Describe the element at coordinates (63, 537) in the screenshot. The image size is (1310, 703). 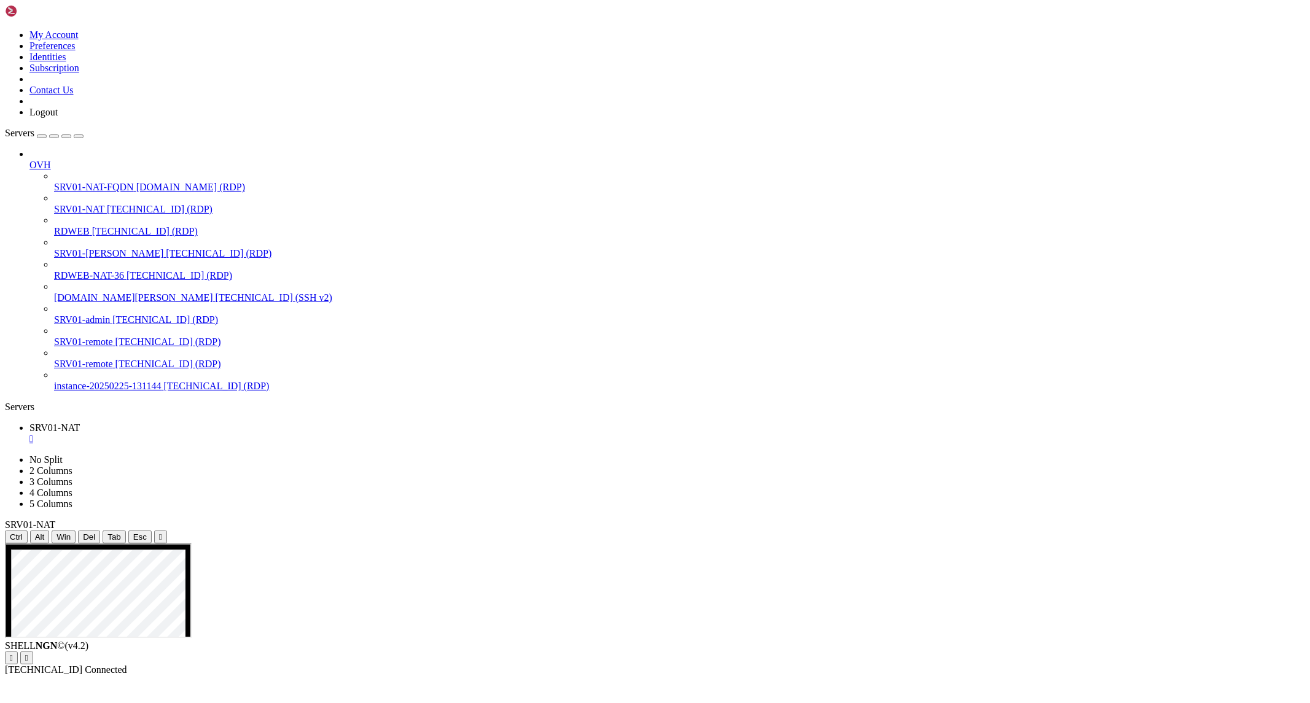
I see `button: Win` at that location.